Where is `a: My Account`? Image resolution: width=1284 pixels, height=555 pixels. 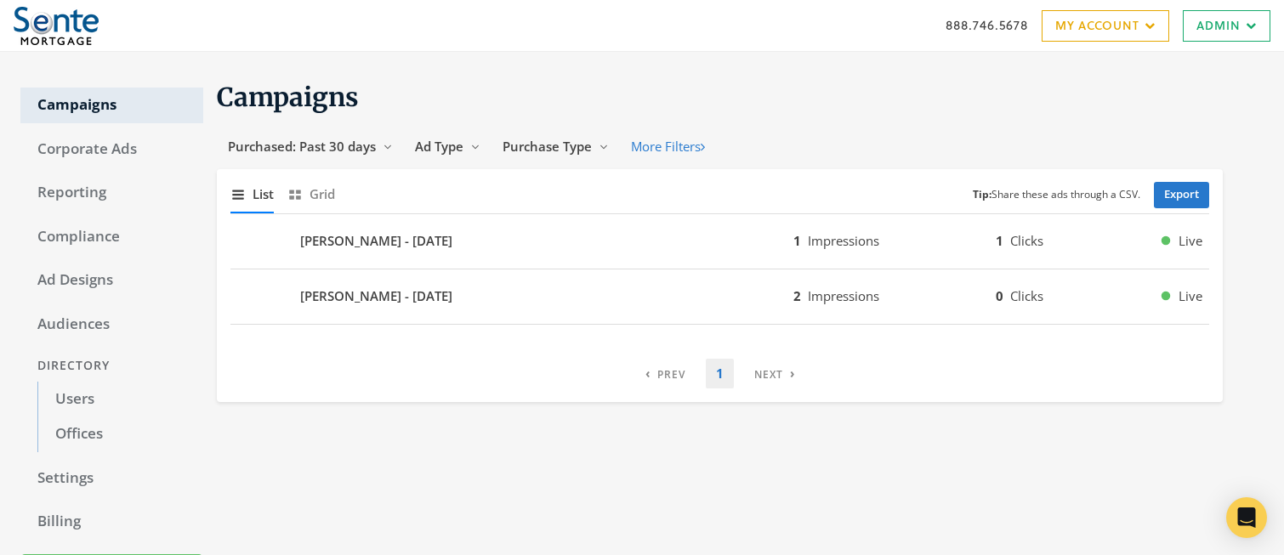 a: My Account is located at coordinates (1105, 26).